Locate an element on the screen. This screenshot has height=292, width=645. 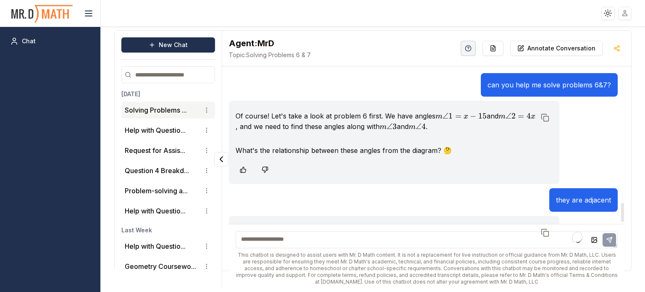
button: Solving Problems ... is located at coordinates (156, 110).